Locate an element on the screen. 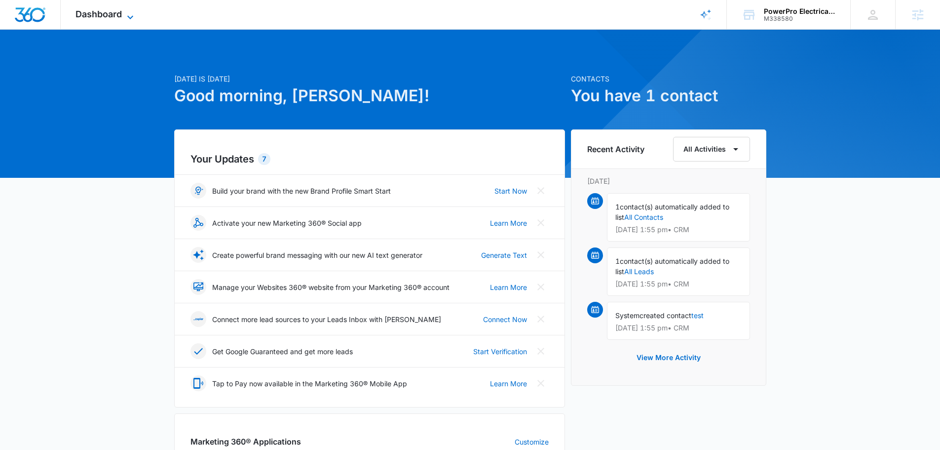  p: Build your brand with the new Brand Profile Smart Start is located at coordinates (302, 191).